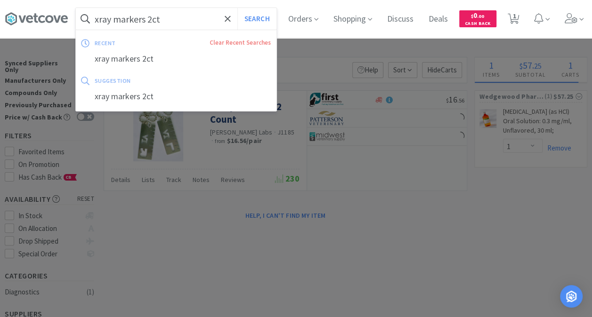  Describe the element at coordinates (240, 42) in the screenshot. I see `a: Clear Recent Searches` at that location.